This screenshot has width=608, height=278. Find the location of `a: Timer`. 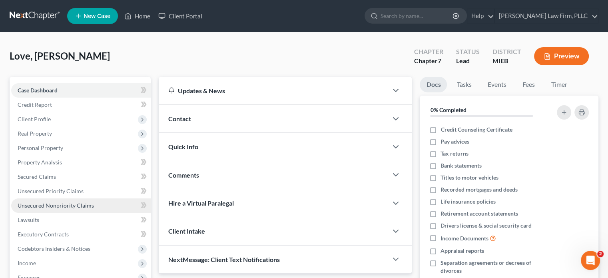

a: Timer is located at coordinates (559, 84).